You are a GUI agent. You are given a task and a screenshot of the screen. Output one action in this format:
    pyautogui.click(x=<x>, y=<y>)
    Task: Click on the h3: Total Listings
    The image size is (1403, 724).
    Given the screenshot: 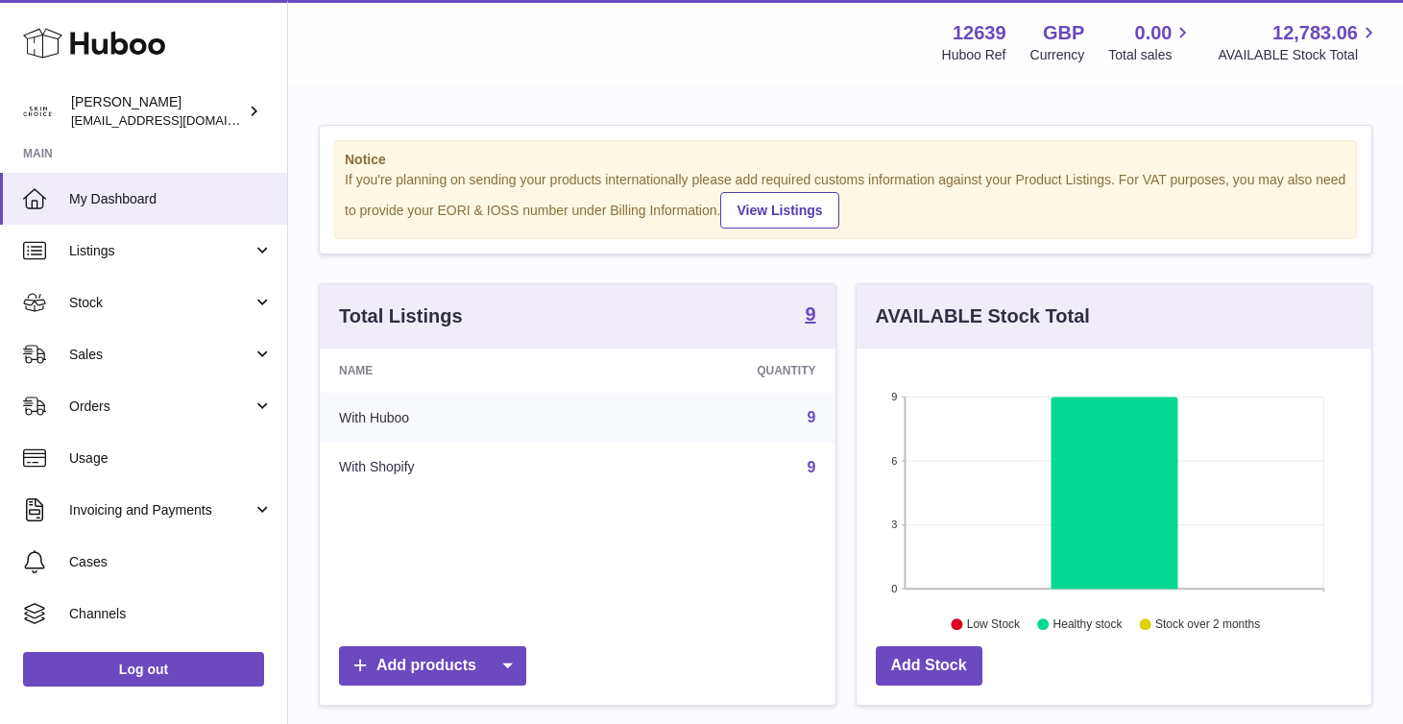 What is the action you would take?
    pyautogui.click(x=400, y=316)
    